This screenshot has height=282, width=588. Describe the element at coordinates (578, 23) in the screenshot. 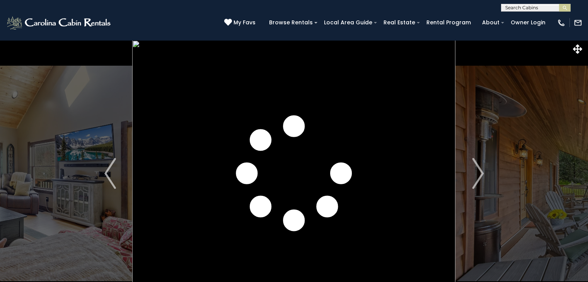

I see `img: mail-regular-white.png` at that location.